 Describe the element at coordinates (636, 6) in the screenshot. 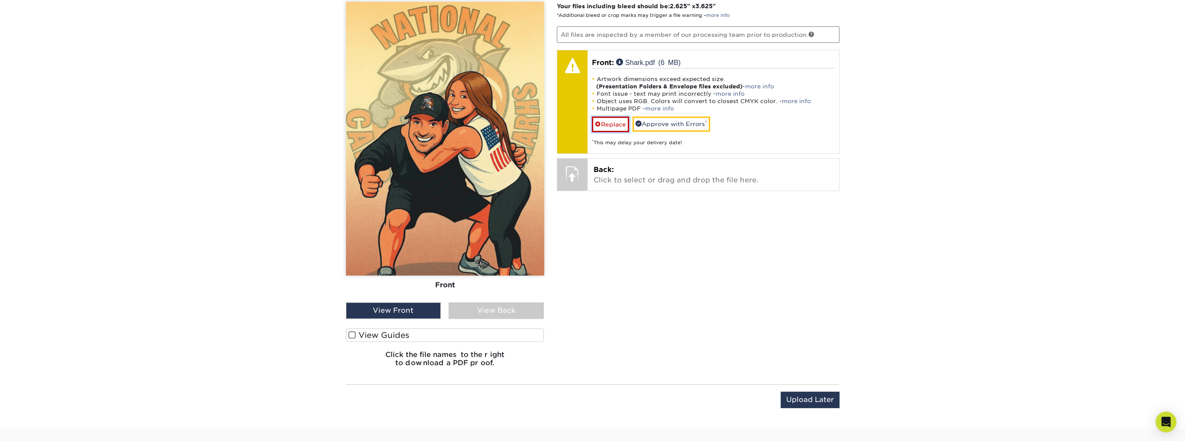

I see `strong: Your files including bleed should be: " x "` at that location.